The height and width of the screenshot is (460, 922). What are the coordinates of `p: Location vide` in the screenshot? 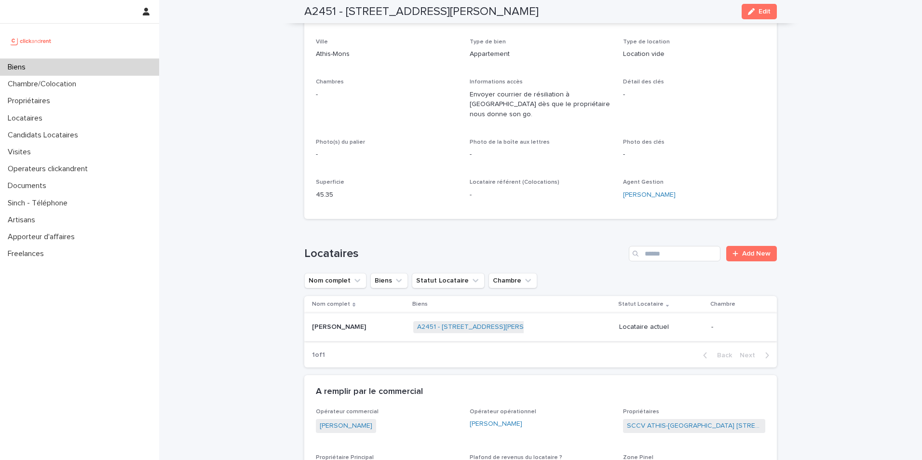 It's located at (694, 54).